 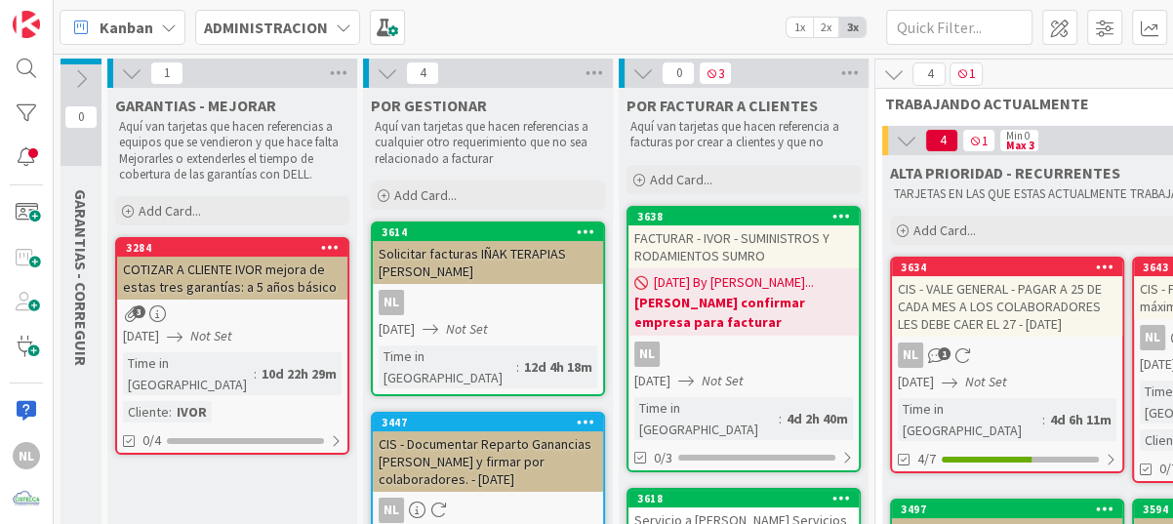 I want to click on div: IVOR, so click(x=191, y=412).